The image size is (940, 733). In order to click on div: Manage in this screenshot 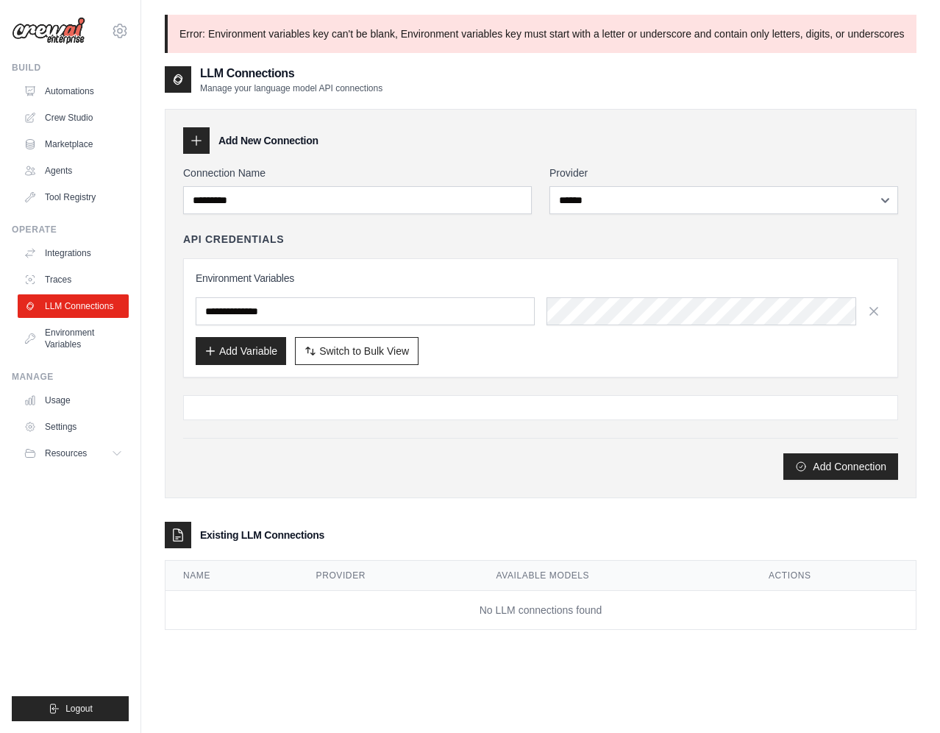, I will do `click(70, 377)`.